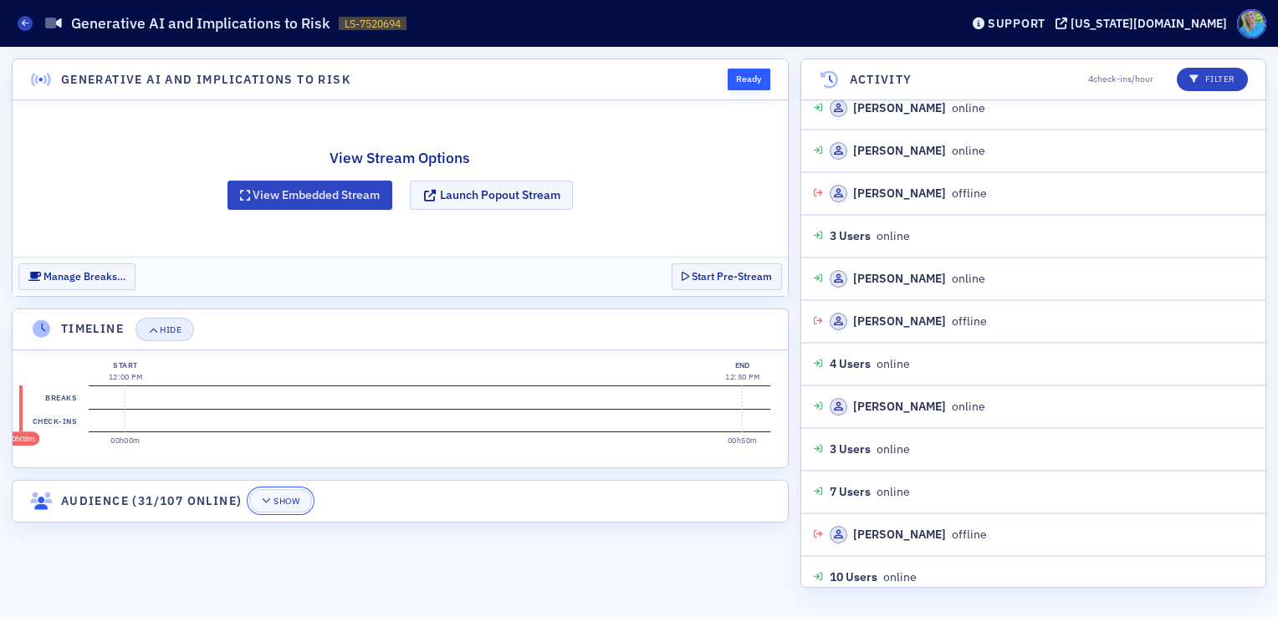 This screenshot has height=617, width=1278. I want to click on div: Support, so click(1016, 23).